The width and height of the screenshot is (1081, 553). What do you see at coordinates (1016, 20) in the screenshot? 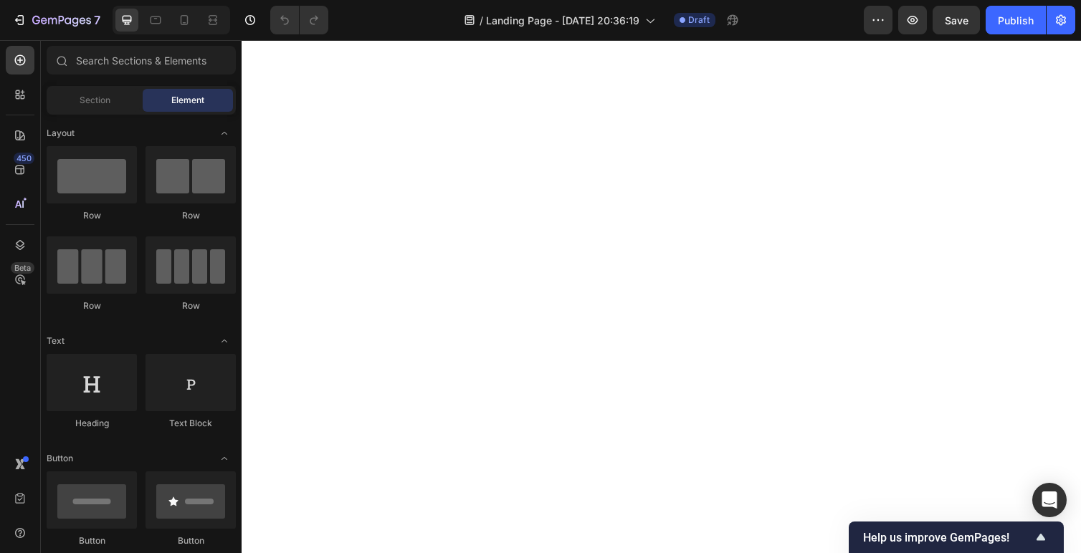
I see `div: Publish` at bounding box center [1016, 20].